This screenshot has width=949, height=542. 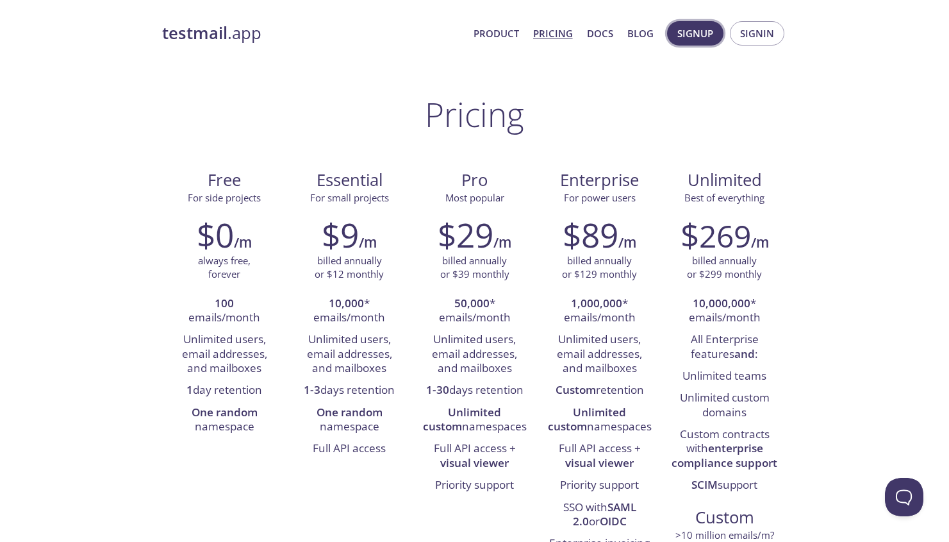 I want to click on h1: Pricing, so click(x=474, y=114).